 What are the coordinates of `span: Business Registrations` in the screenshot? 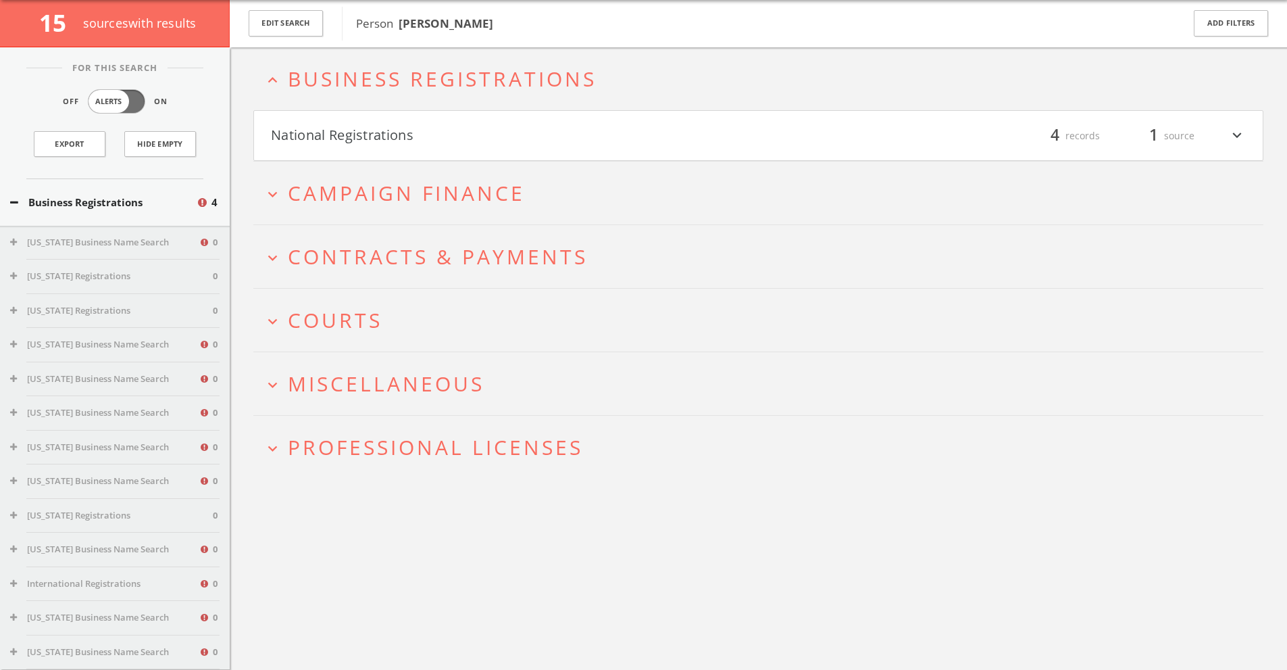 It's located at (442, 78).